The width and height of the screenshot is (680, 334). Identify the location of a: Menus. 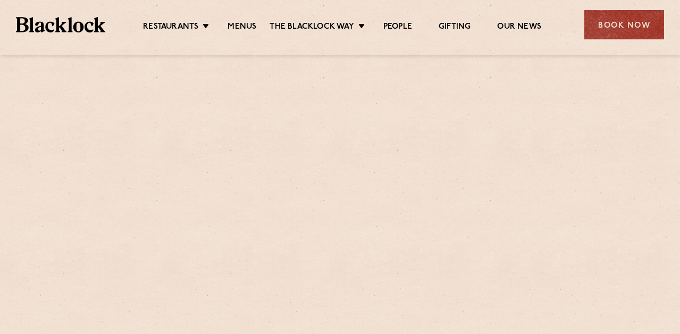
(242, 28).